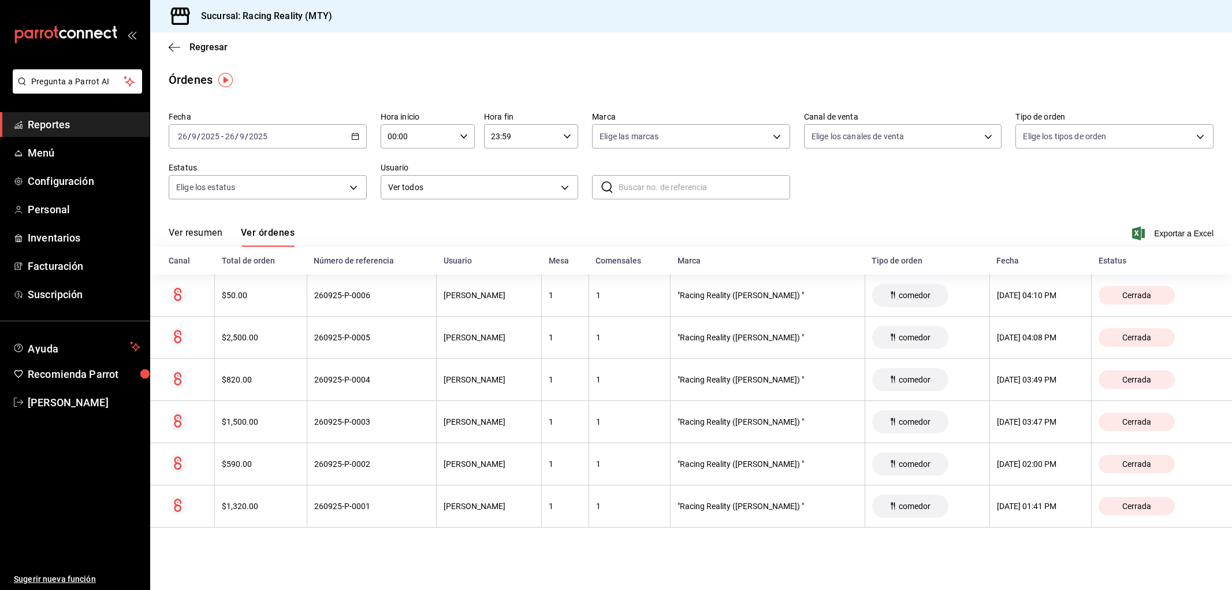  I want to click on div: $590.00, so click(260, 464).